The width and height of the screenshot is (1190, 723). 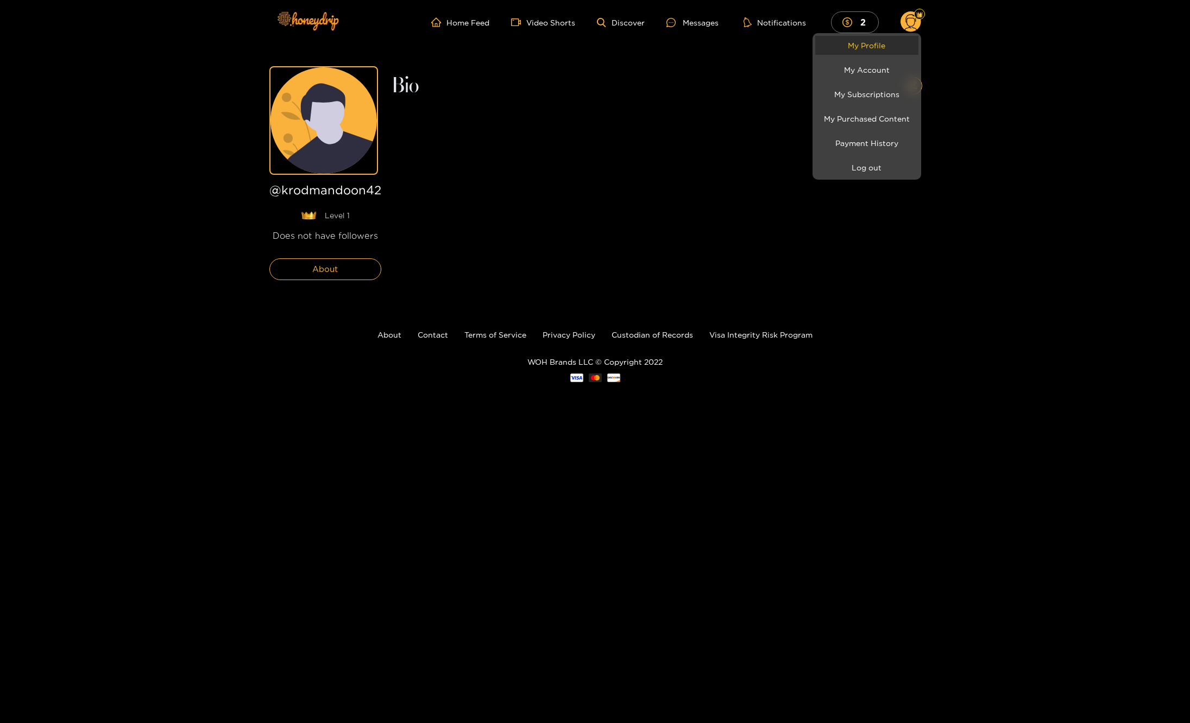 I want to click on a: My Profile, so click(x=867, y=45).